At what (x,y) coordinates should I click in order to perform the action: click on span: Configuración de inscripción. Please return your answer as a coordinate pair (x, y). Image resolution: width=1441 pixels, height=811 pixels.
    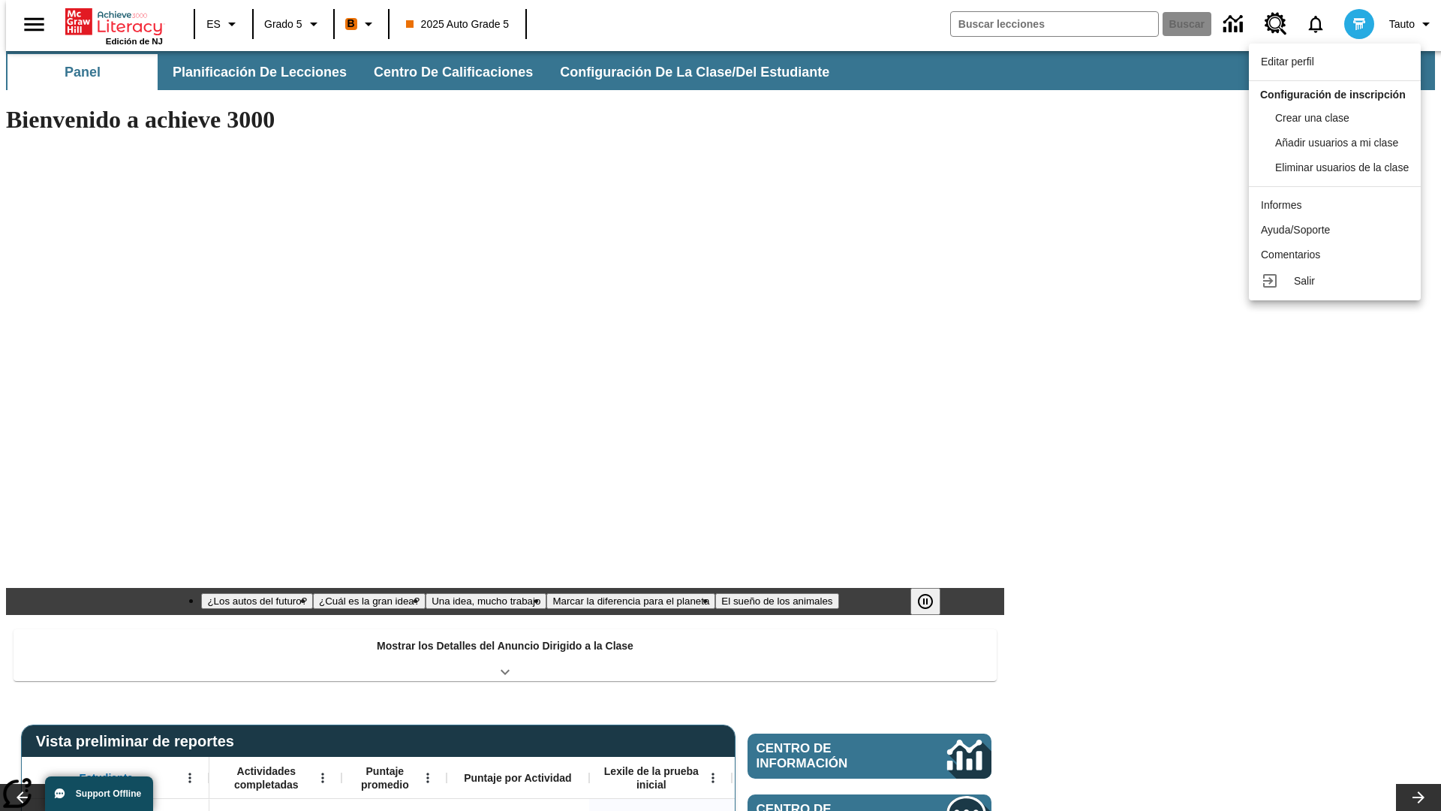
    Looking at the image, I should click on (1333, 95).